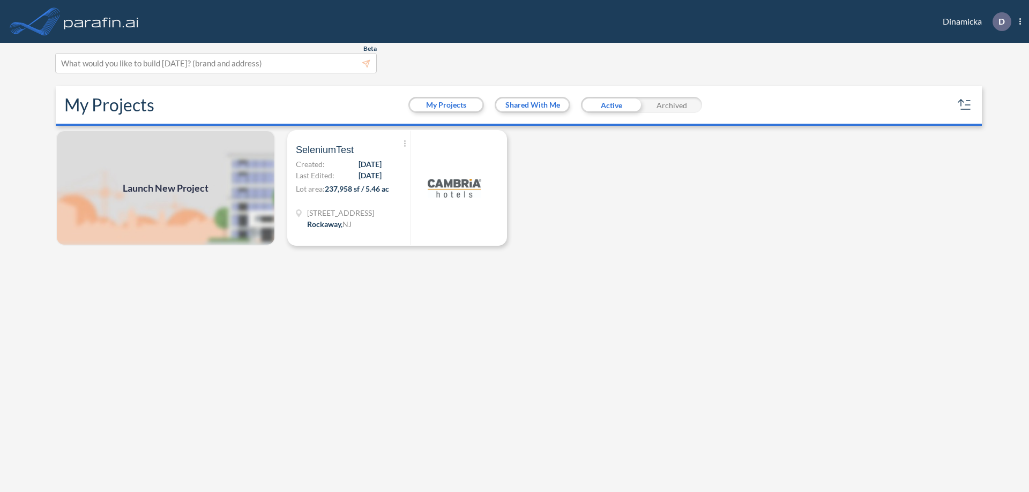  I want to click on a: Launch New Project, so click(166, 188).